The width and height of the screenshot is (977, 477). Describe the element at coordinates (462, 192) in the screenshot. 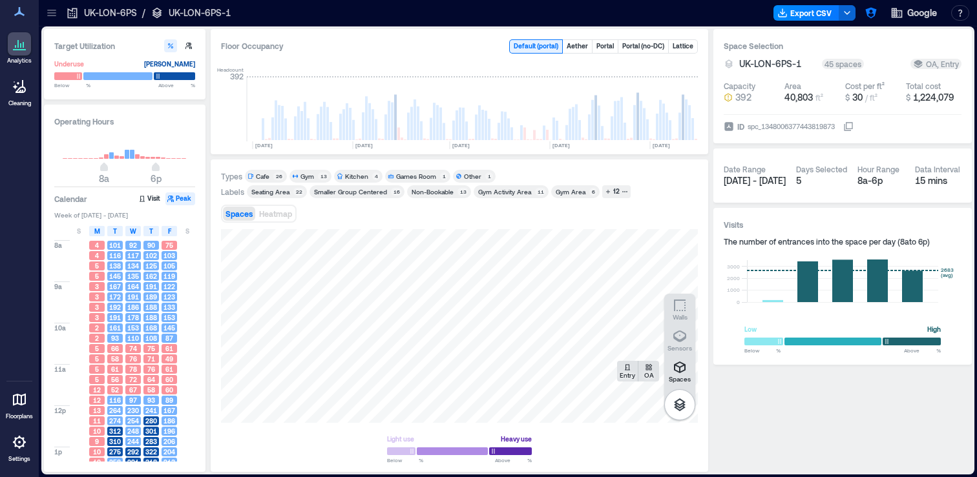

I see `div: 13` at that location.